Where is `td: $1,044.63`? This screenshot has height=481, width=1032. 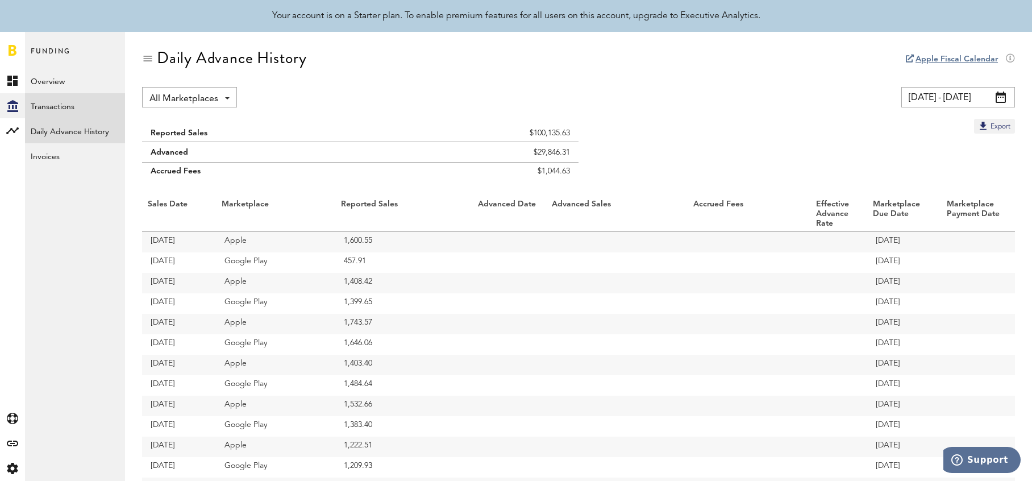
td: $1,044.63 is located at coordinates (483, 174).